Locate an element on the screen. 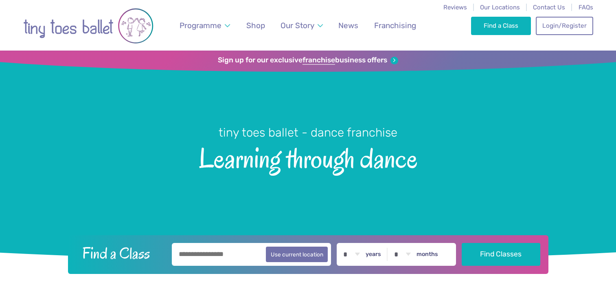 This screenshot has height=298, width=616. small: tiny toes ballet - dance franchise is located at coordinates (308, 132).